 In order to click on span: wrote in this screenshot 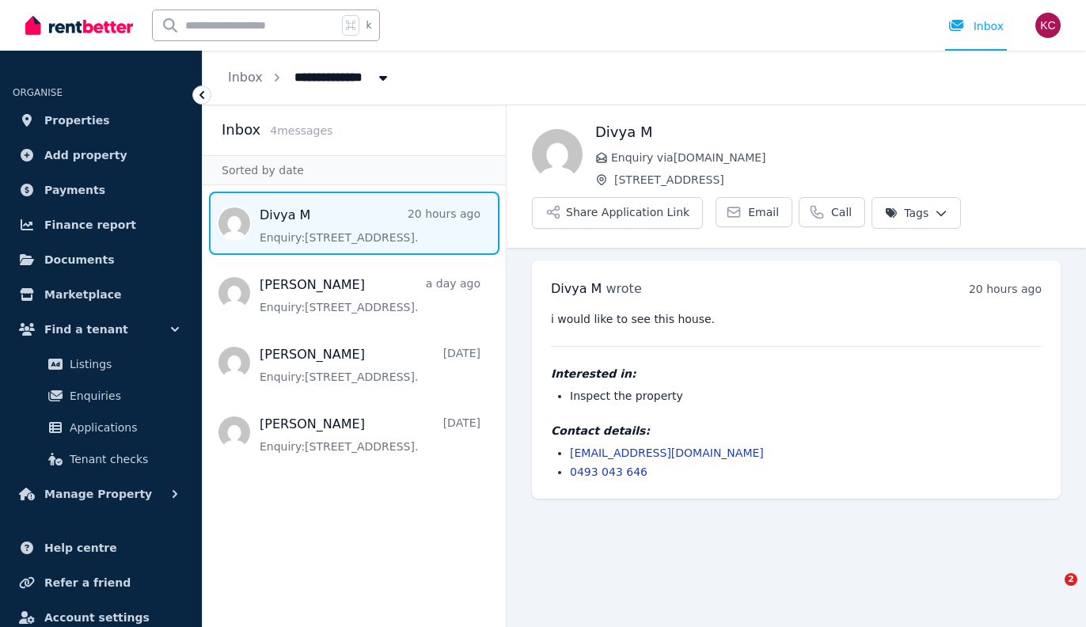, I will do `click(624, 288)`.